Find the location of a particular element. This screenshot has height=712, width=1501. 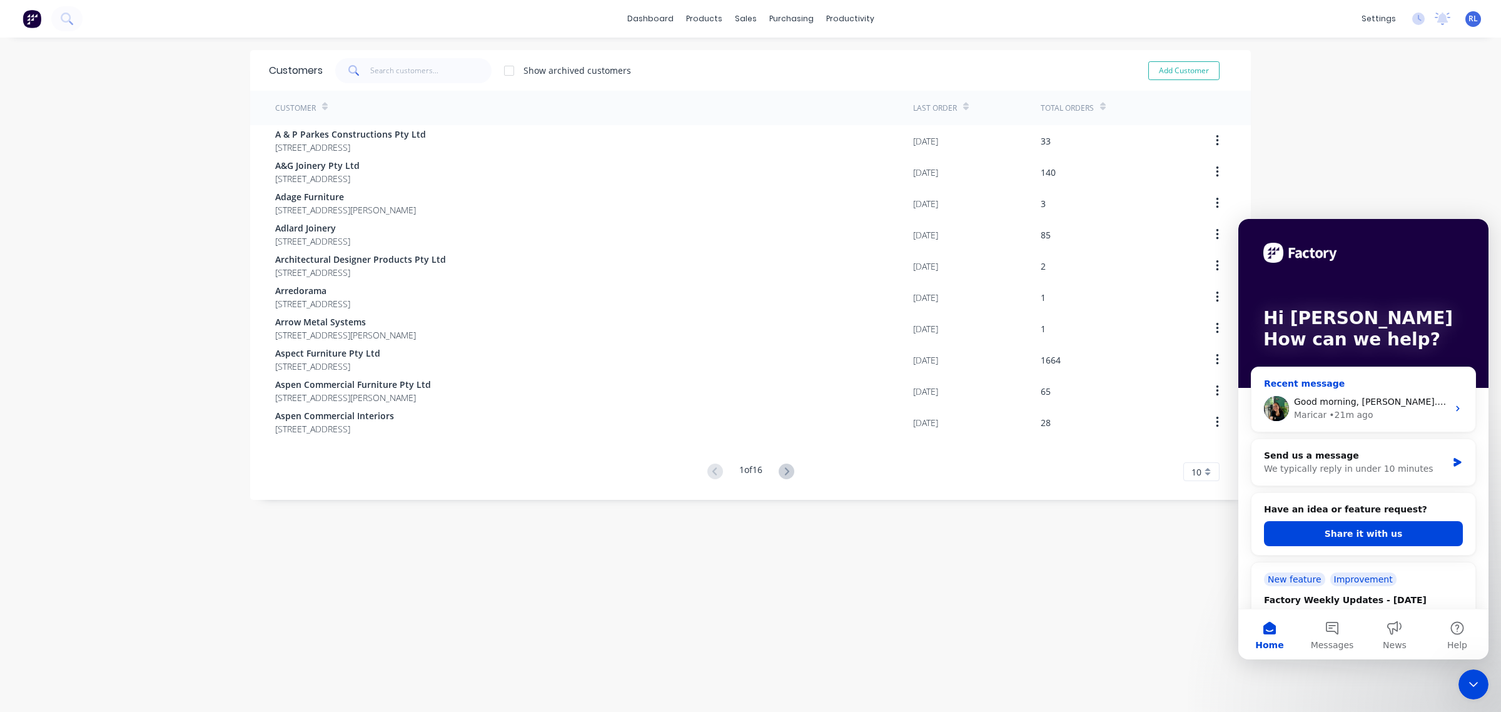

button: Share it with us is located at coordinates (125, 315).